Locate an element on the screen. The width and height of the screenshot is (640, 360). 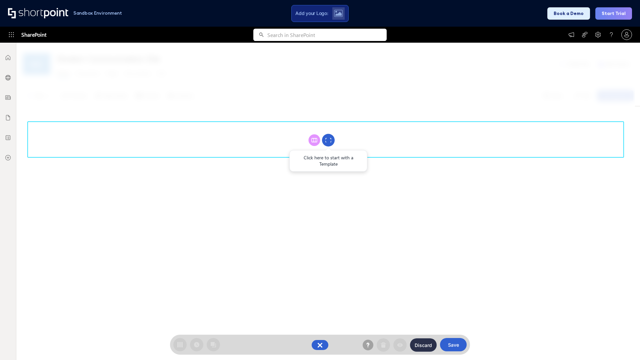
h1: Sandbox Environment is located at coordinates (98, 13).